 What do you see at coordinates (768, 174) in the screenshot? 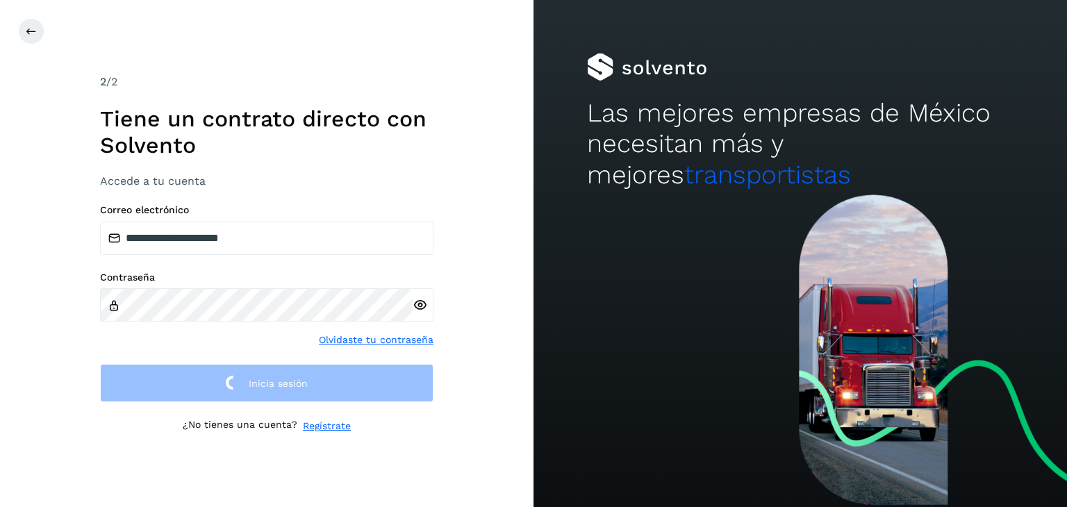
I see `span: transportistas` at bounding box center [768, 174].